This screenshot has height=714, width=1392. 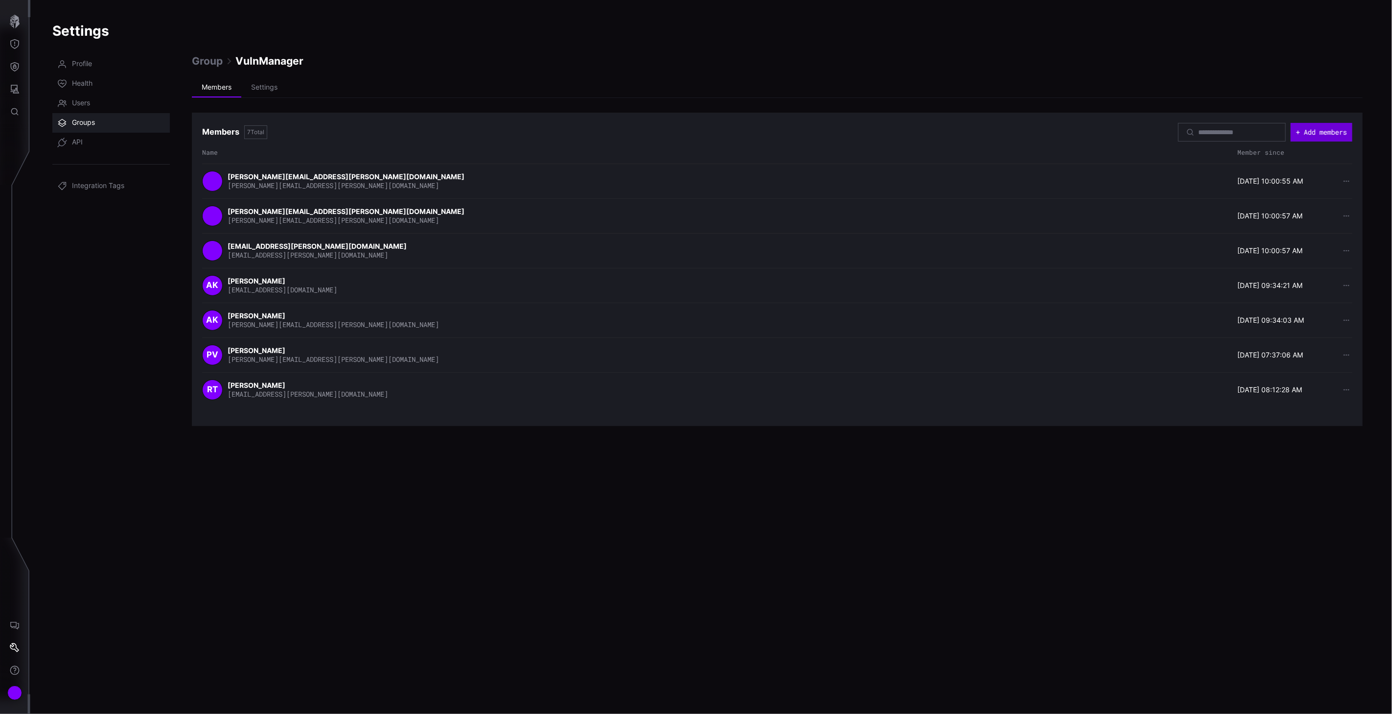 I want to click on a: Health, so click(x=111, y=84).